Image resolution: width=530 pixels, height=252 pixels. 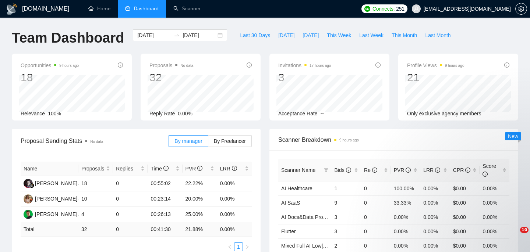 What do you see at coordinates (230, 247) in the screenshot?
I see `span: left` at bounding box center [230, 247].